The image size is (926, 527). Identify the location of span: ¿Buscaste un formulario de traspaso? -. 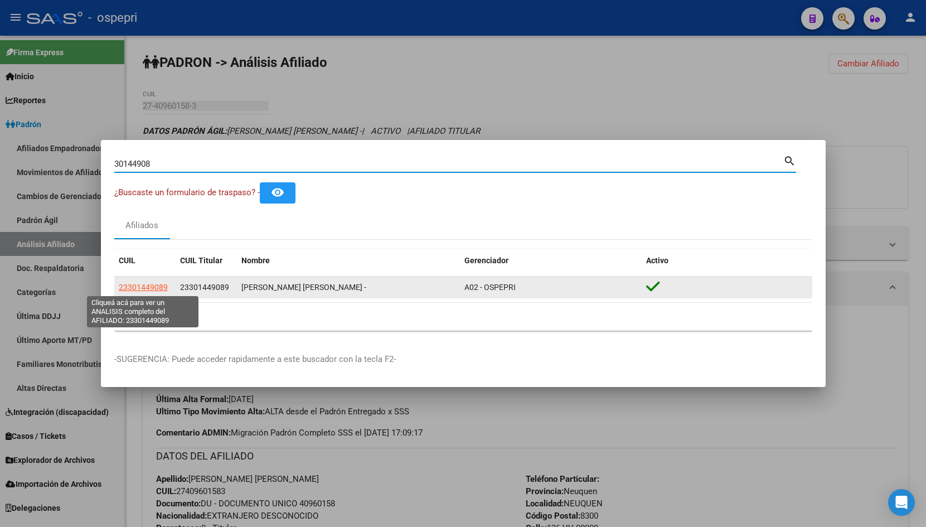
(187, 192).